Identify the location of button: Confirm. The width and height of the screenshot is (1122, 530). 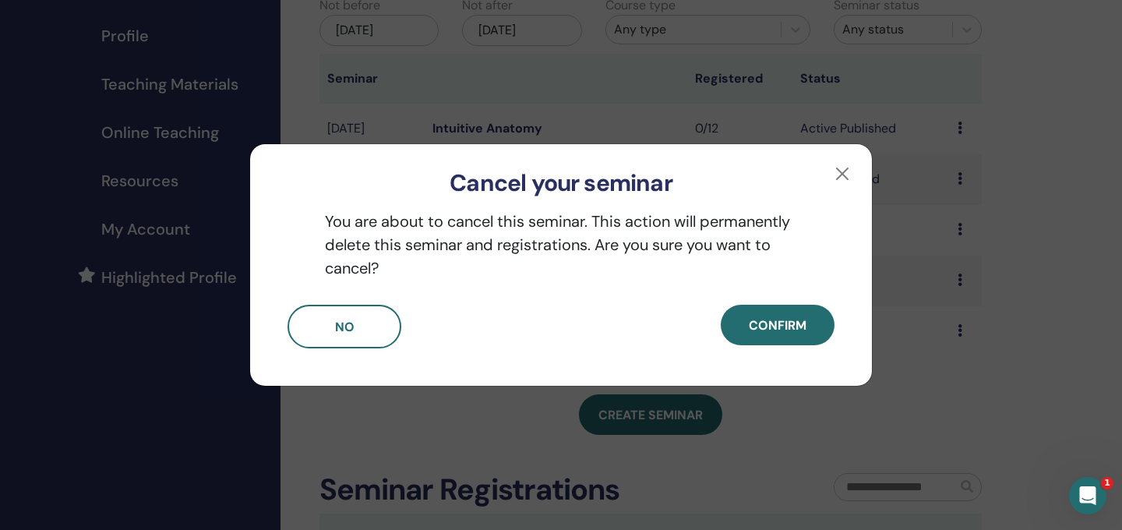
(778, 325).